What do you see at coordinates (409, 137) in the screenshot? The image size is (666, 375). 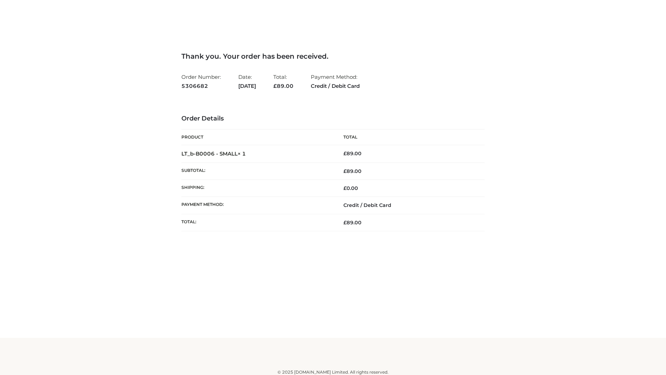 I see `th: Total` at bounding box center [409, 137].